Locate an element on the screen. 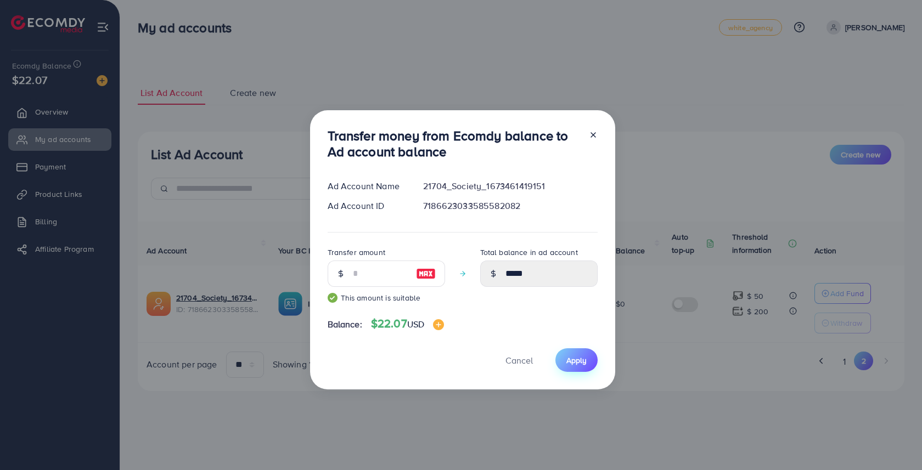 The height and width of the screenshot is (470, 922). label: Total balance in ad account is located at coordinates (529, 252).